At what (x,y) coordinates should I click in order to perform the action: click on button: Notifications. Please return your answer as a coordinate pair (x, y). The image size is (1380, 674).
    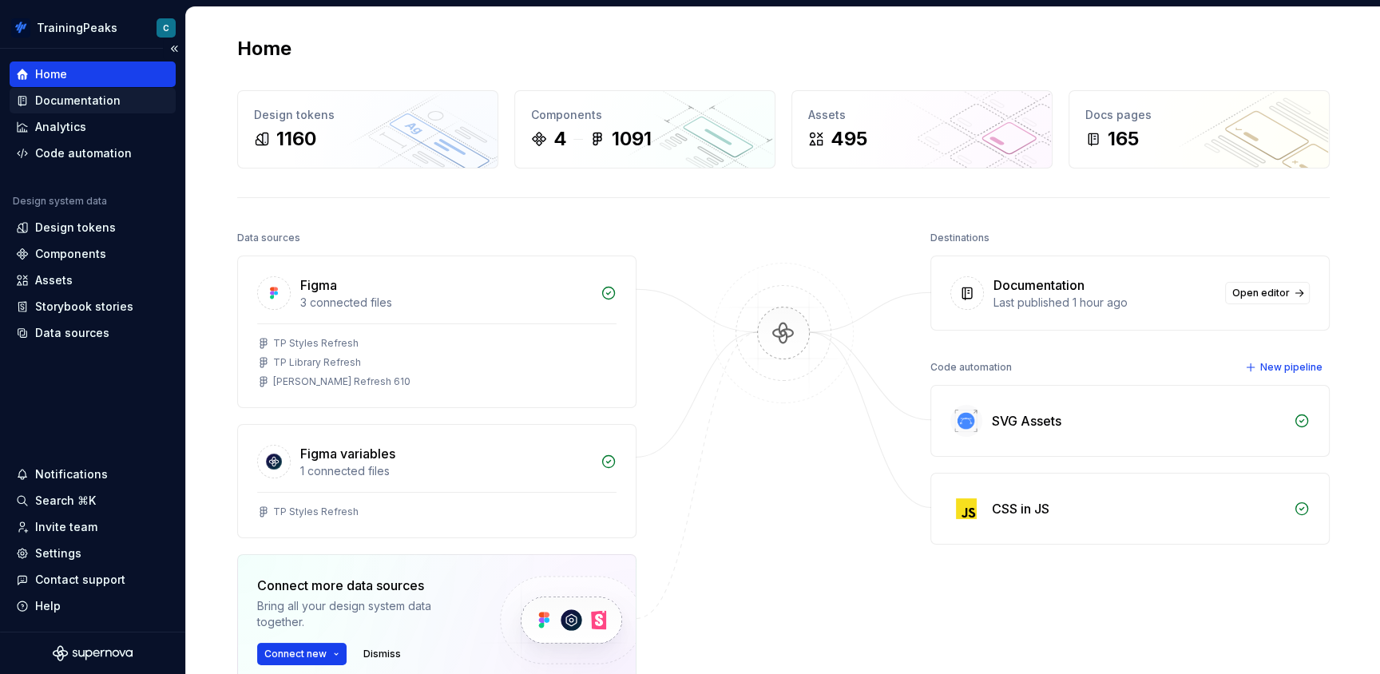
    Looking at the image, I should click on (93, 475).